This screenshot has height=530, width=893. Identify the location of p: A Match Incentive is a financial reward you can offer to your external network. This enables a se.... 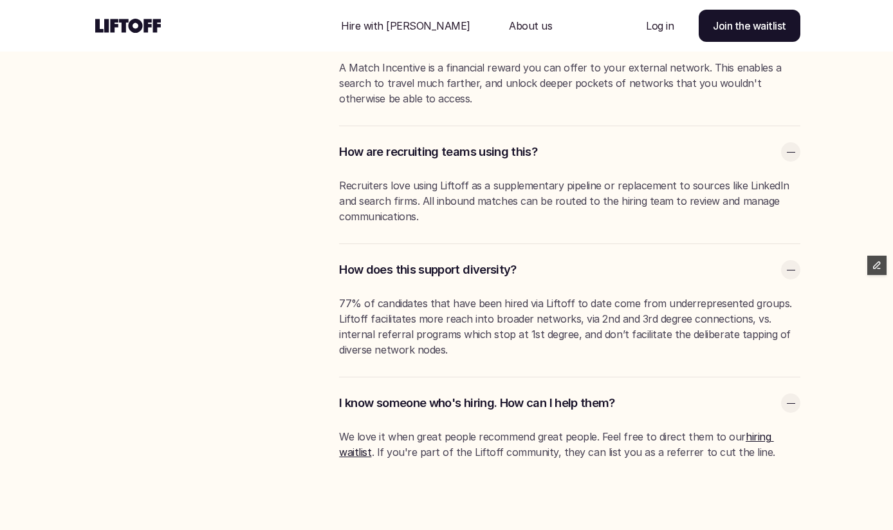
(570, 83).